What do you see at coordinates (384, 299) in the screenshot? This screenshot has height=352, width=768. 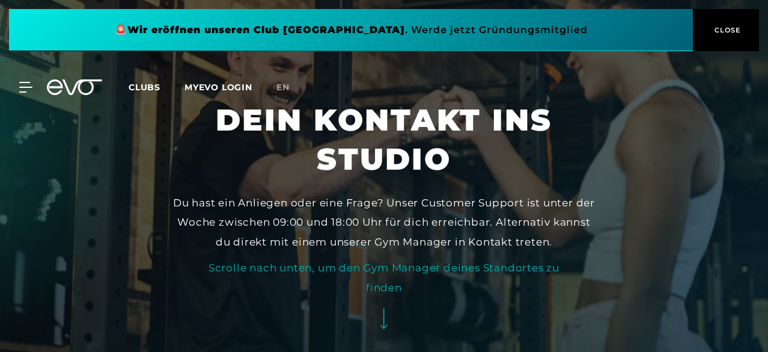 I see `button: Scrolle nach unten, um den Gym Manager deines Standortes zu finden` at bounding box center [384, 299].